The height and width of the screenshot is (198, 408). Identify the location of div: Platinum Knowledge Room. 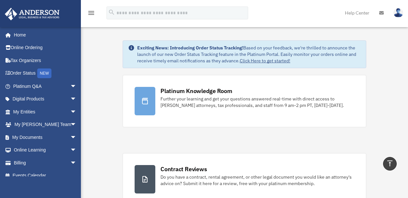
(196, 91).